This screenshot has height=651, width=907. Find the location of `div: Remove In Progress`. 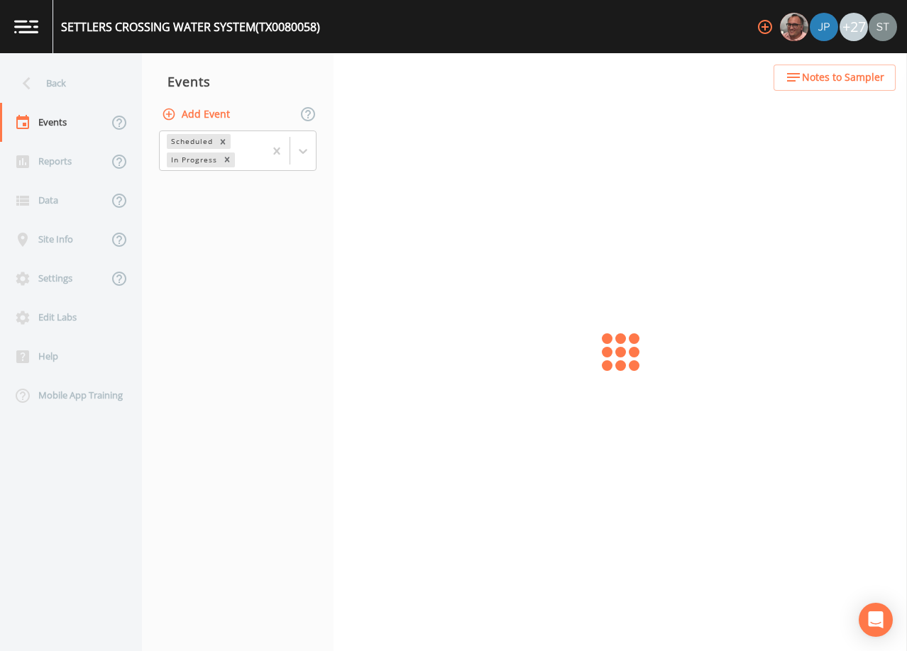

div: Remove In Progress is located at coordinates (227, 160).